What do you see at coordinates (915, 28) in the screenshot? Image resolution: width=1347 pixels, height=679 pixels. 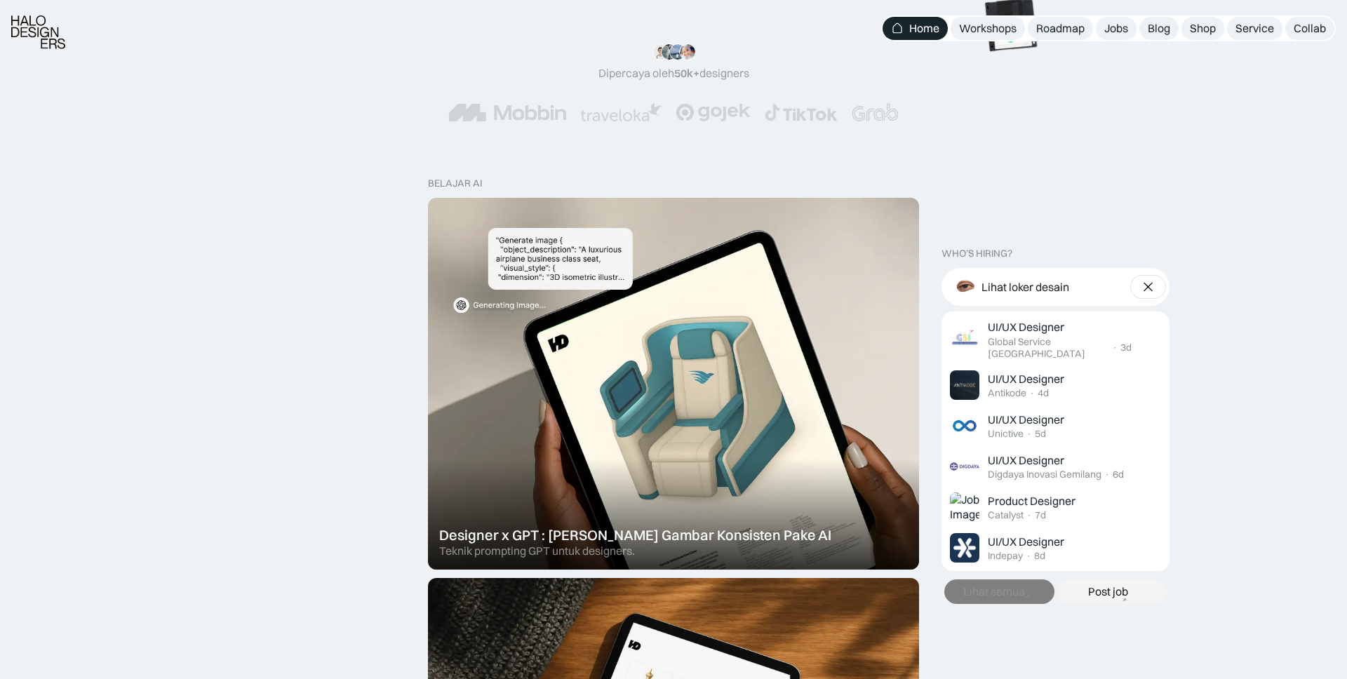 I see `a: Home` at bounding box center [915, 28].